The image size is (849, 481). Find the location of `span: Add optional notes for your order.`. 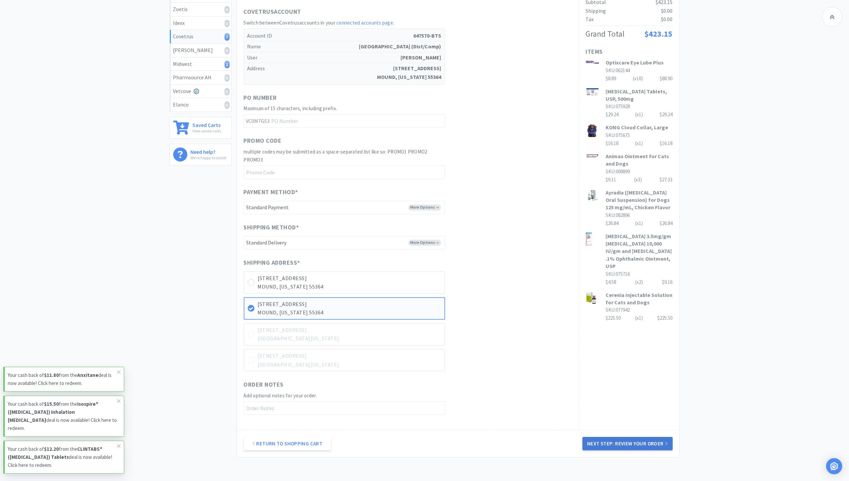

span: Add optional notes for your order. is located at coordinates (280, 395).